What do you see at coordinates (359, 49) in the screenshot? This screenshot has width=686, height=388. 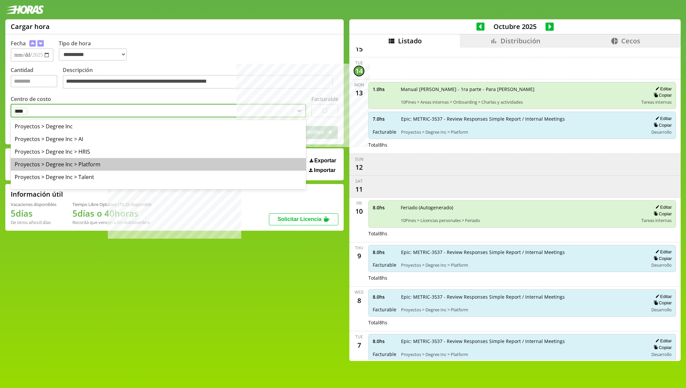 I see `div: 15` at bounding box center [359, 49].